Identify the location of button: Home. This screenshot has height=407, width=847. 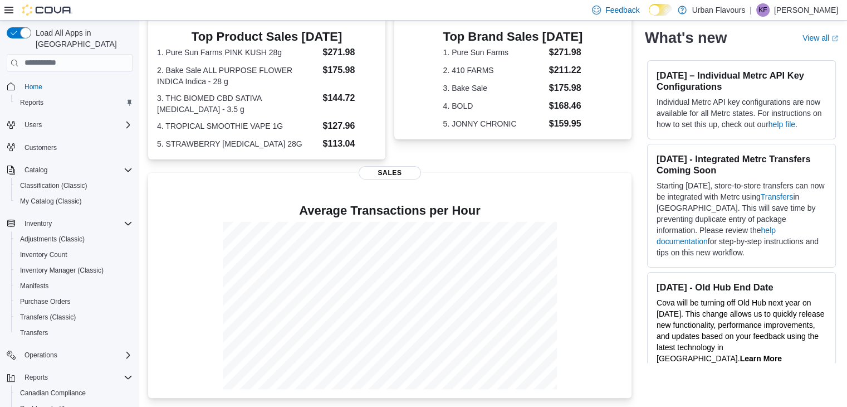
(70, 86).